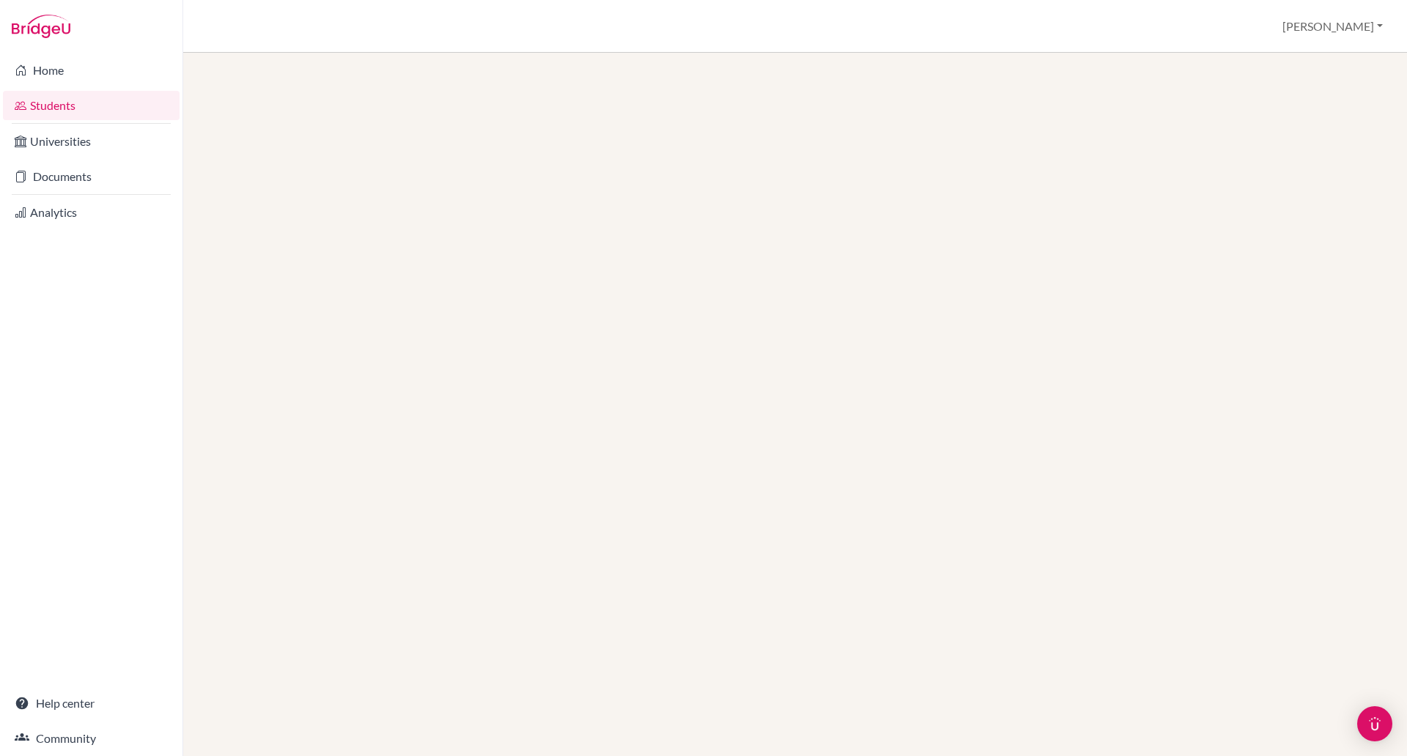  I want to click on a: Universities, so click(91, 141).